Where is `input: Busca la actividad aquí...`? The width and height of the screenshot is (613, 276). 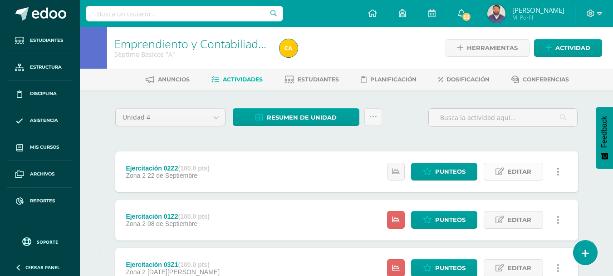 input: Busca la actividad aquí... is located at coordinates (503, 117).